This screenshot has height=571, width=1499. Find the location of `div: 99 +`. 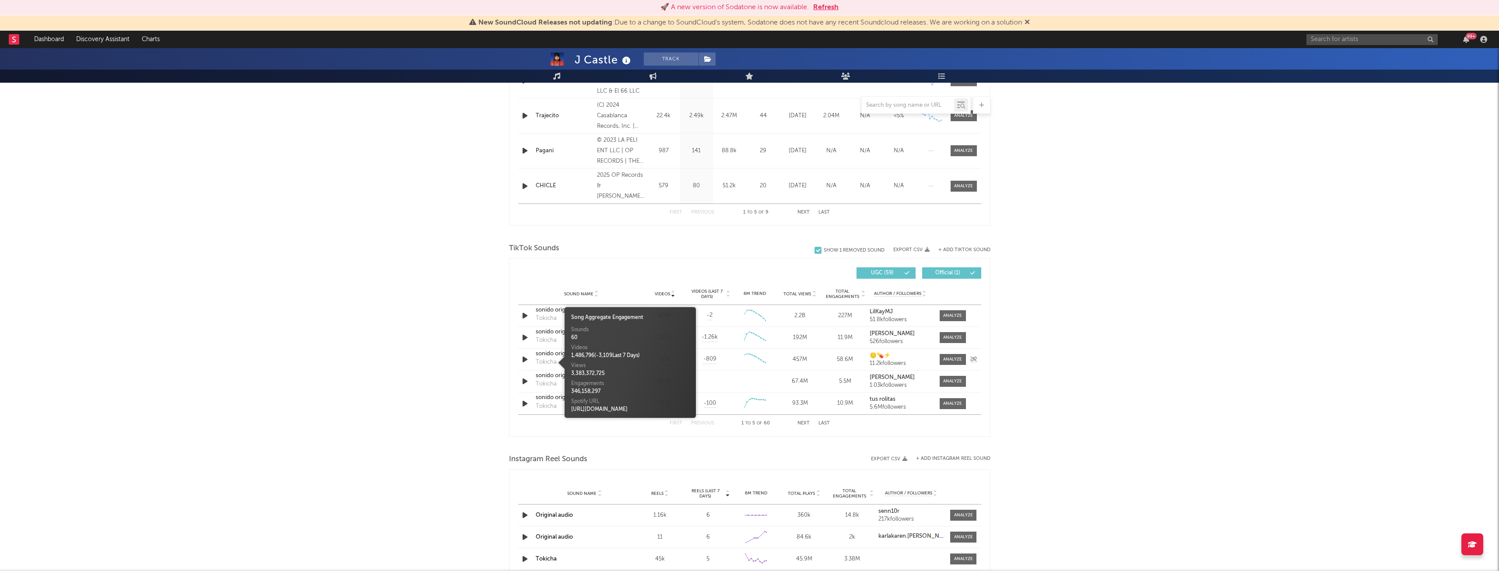

div: 99 + is located at coordinates (1471, 36).